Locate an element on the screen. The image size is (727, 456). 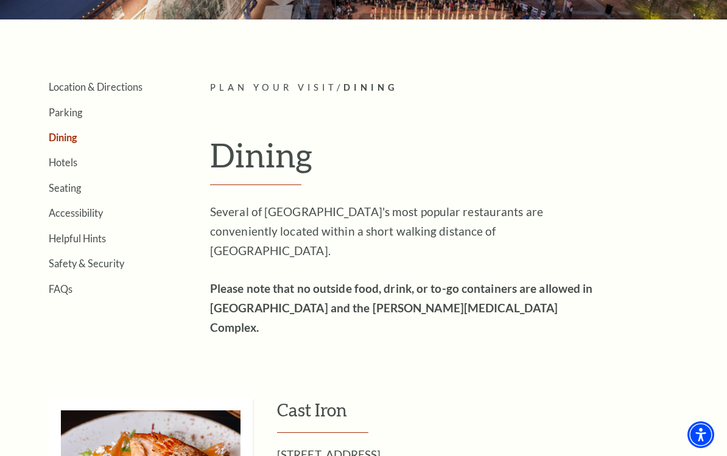
div: Accessibility Menu is located at coordinates (701, 435).